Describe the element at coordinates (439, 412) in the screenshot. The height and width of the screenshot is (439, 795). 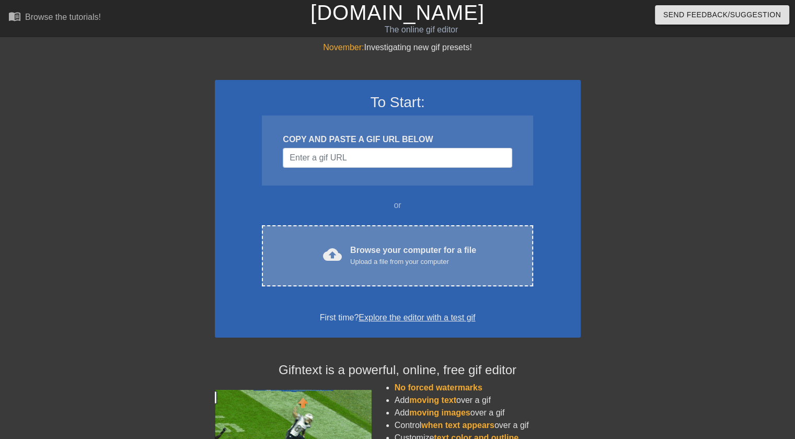
I see `span: moving images` at that location.